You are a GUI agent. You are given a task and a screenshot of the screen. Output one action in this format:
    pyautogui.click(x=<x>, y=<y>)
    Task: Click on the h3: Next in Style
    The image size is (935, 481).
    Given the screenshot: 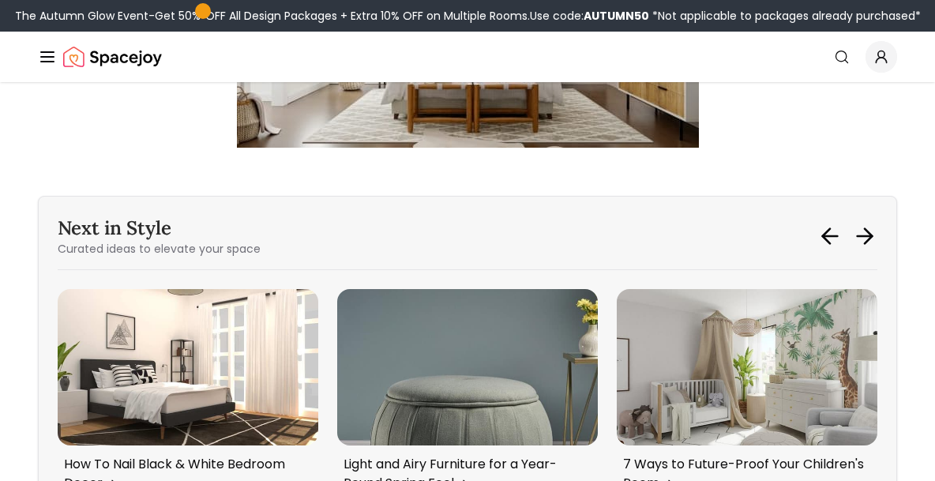 What is the action you would take?
    pyautogui.click(x=159, y=228)
    